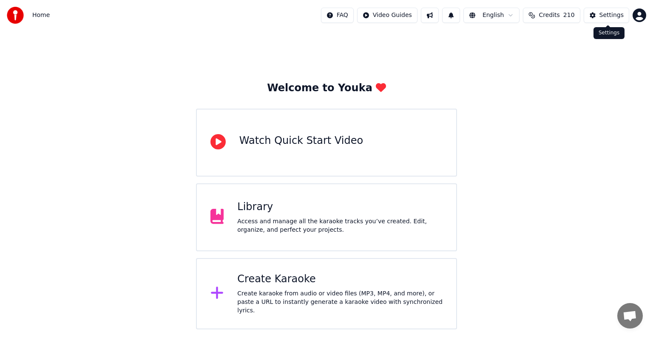 This screenshot has height=337, width=653. What do you see at coordinates (387, 15) in the screenshot?
I see `button: Video Guides` at bounding box center [387, 15].